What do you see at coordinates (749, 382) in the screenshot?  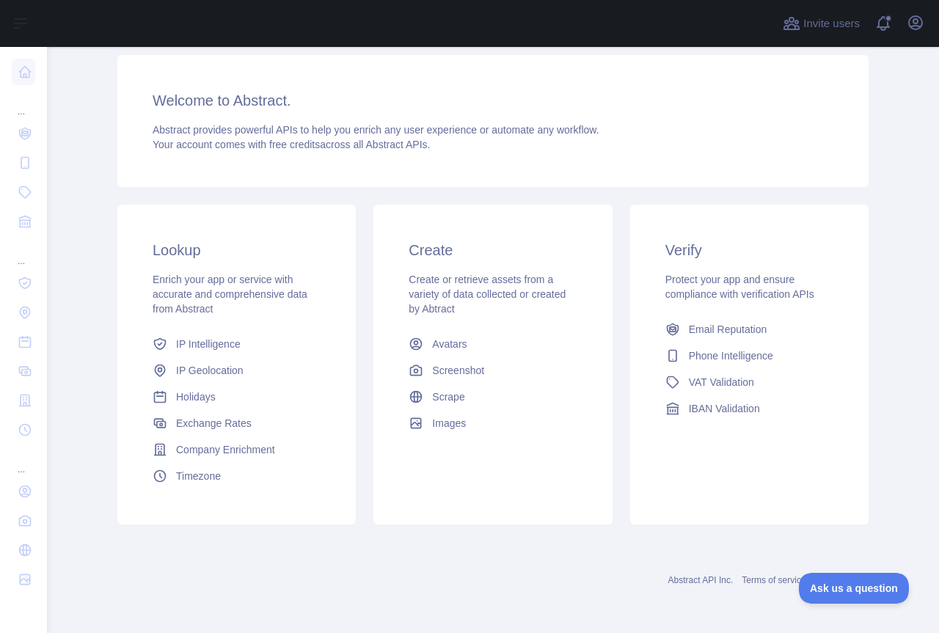 I see `a: VAT Validation` at bounding box center [749, 382].